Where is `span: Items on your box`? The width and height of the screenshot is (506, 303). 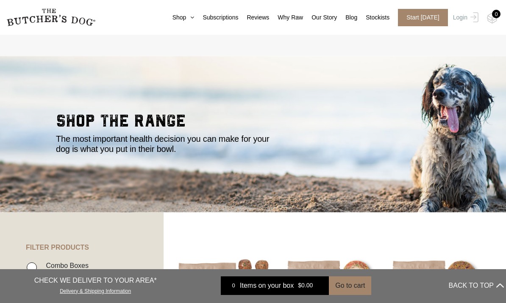
span: Items on your box is located at coordinates (266, 286).